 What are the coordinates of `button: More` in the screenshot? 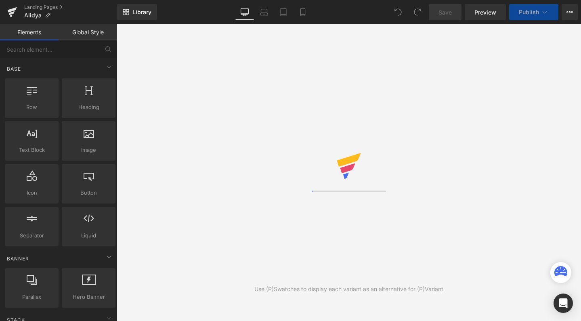 It's located at (569, 12).